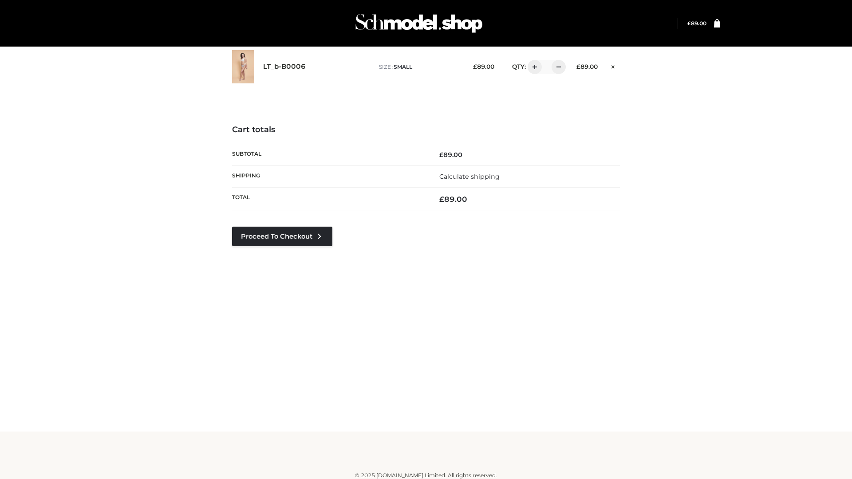 The height and width of the screenshot is (479, 852). I want to click on th: Subtotal, so click(329, 154).